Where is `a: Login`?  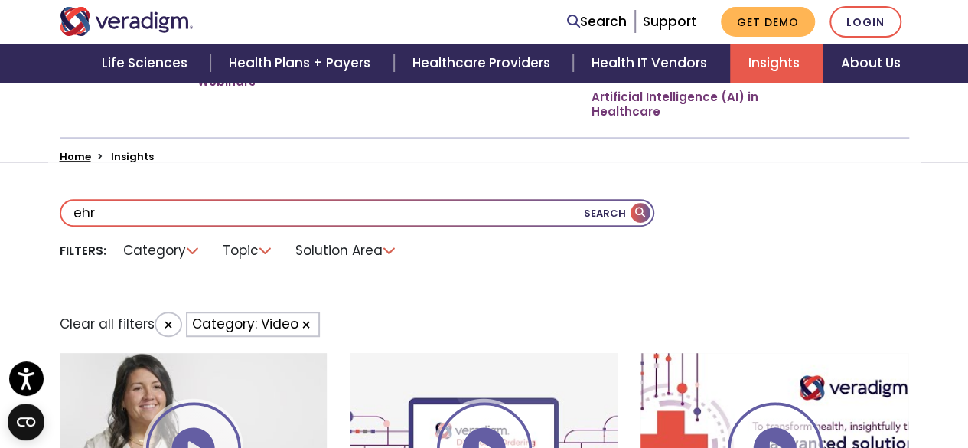 a: Login is located at coordinates (866, 21).